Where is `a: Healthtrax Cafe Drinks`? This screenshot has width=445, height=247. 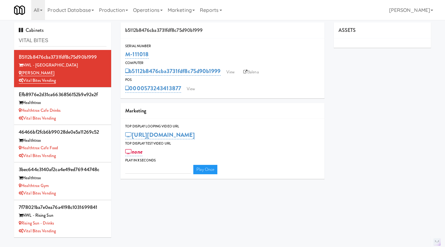
a: Healthtrax Cafe Drinks is located at coordinates (40, 110).